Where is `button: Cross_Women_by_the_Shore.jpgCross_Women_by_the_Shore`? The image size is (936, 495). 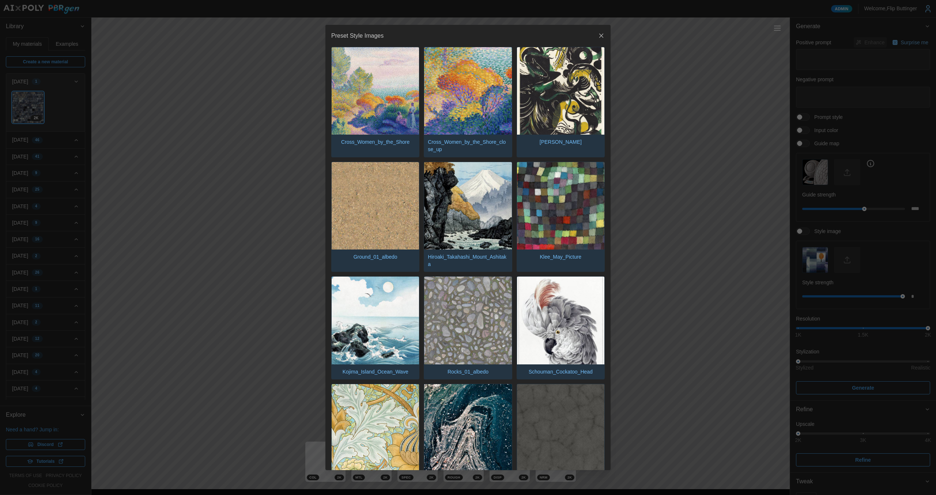 button: Cross_Women_by_the_Shore.jpgCross_Women_by_the_Shore is located at coordinates (375, 102).